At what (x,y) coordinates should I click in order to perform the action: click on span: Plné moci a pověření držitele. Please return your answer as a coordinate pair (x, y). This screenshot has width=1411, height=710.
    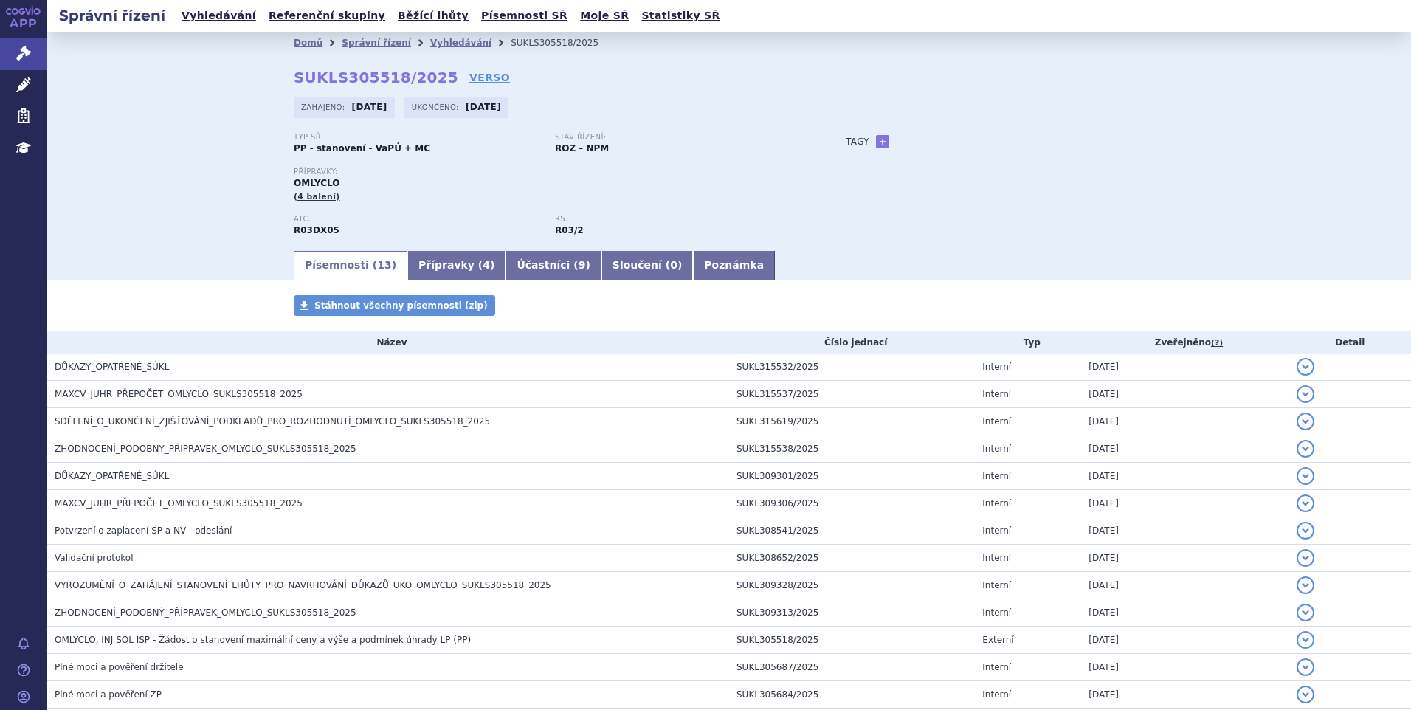
    Looking at the image, I should click on (119, 667).